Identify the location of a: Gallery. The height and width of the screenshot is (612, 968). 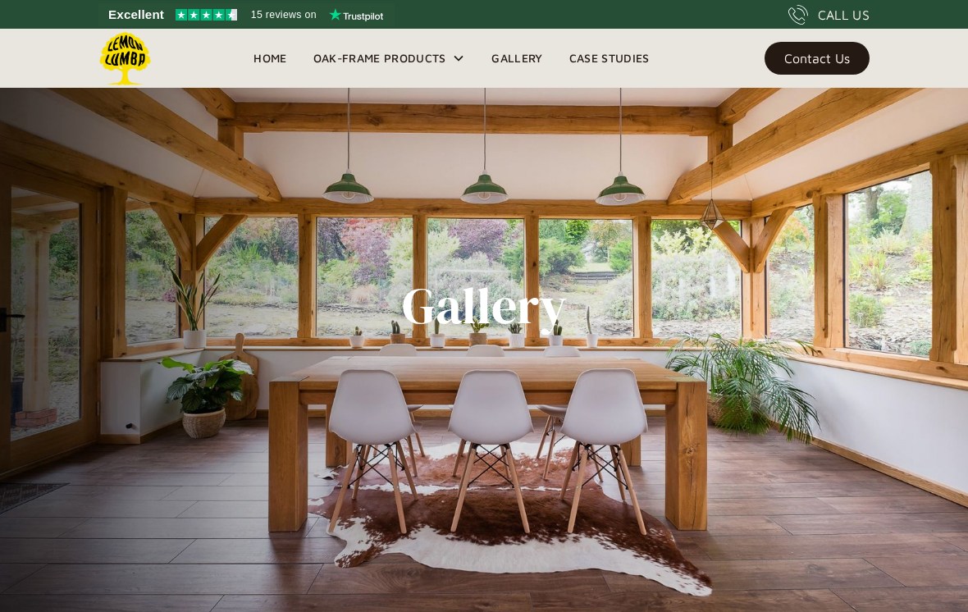
(517, 58).